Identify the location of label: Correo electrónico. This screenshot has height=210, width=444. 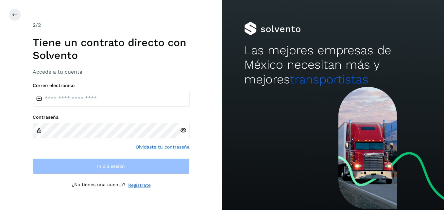
(111, 85).